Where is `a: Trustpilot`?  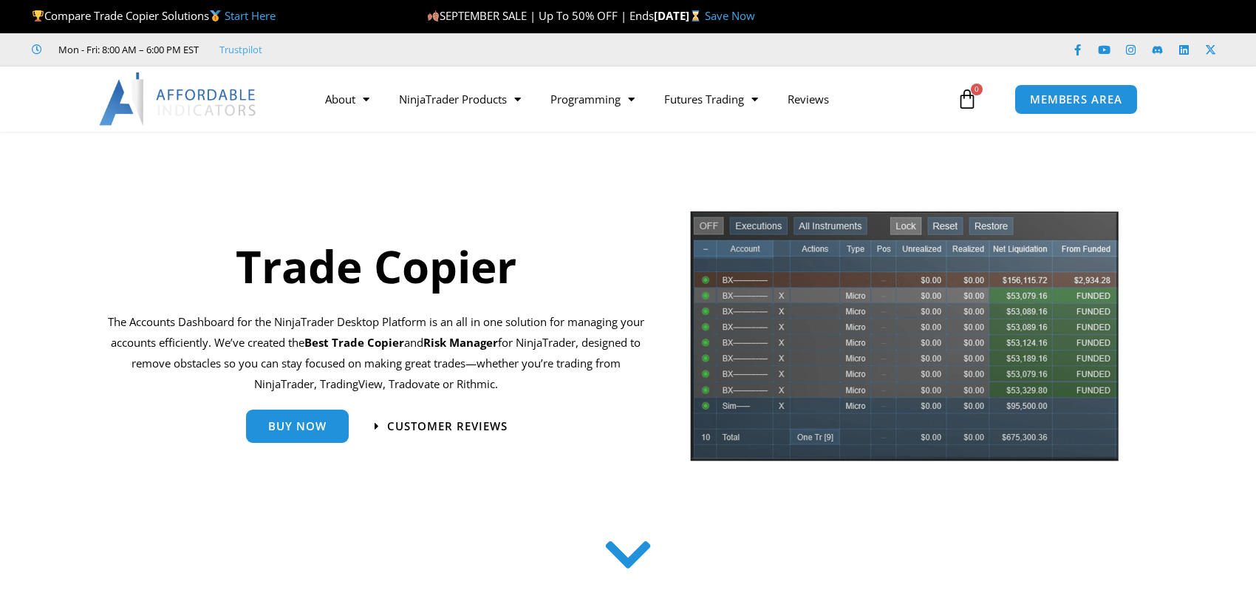 a: Trustpilot is located at coordinates (241, 49).